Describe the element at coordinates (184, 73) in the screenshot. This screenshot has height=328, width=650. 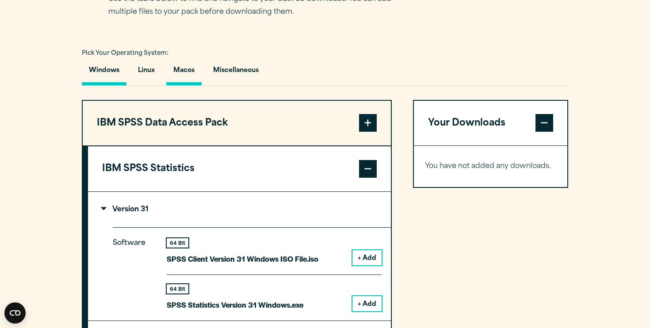
I see `button: Macos` at that location.